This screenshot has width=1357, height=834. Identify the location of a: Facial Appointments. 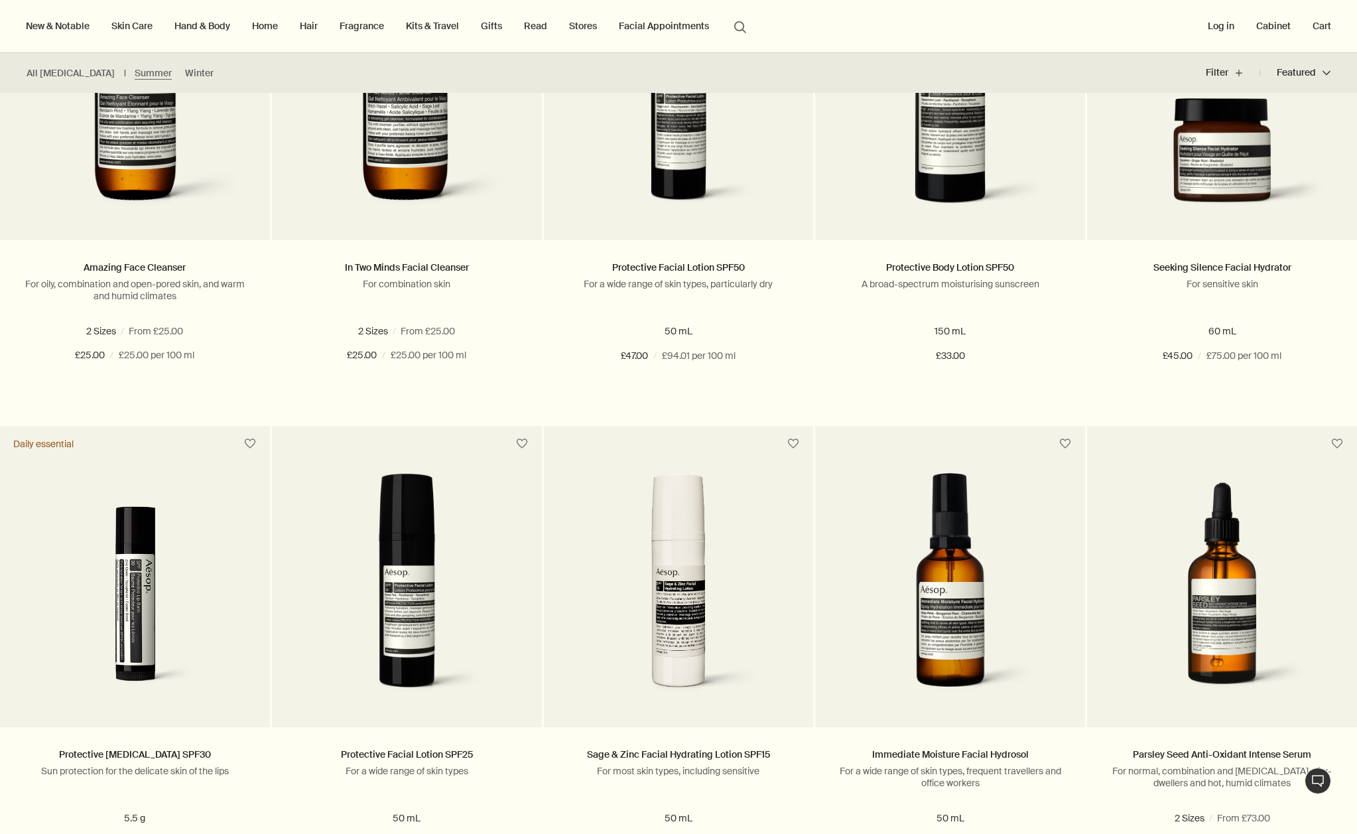
(664, 26).